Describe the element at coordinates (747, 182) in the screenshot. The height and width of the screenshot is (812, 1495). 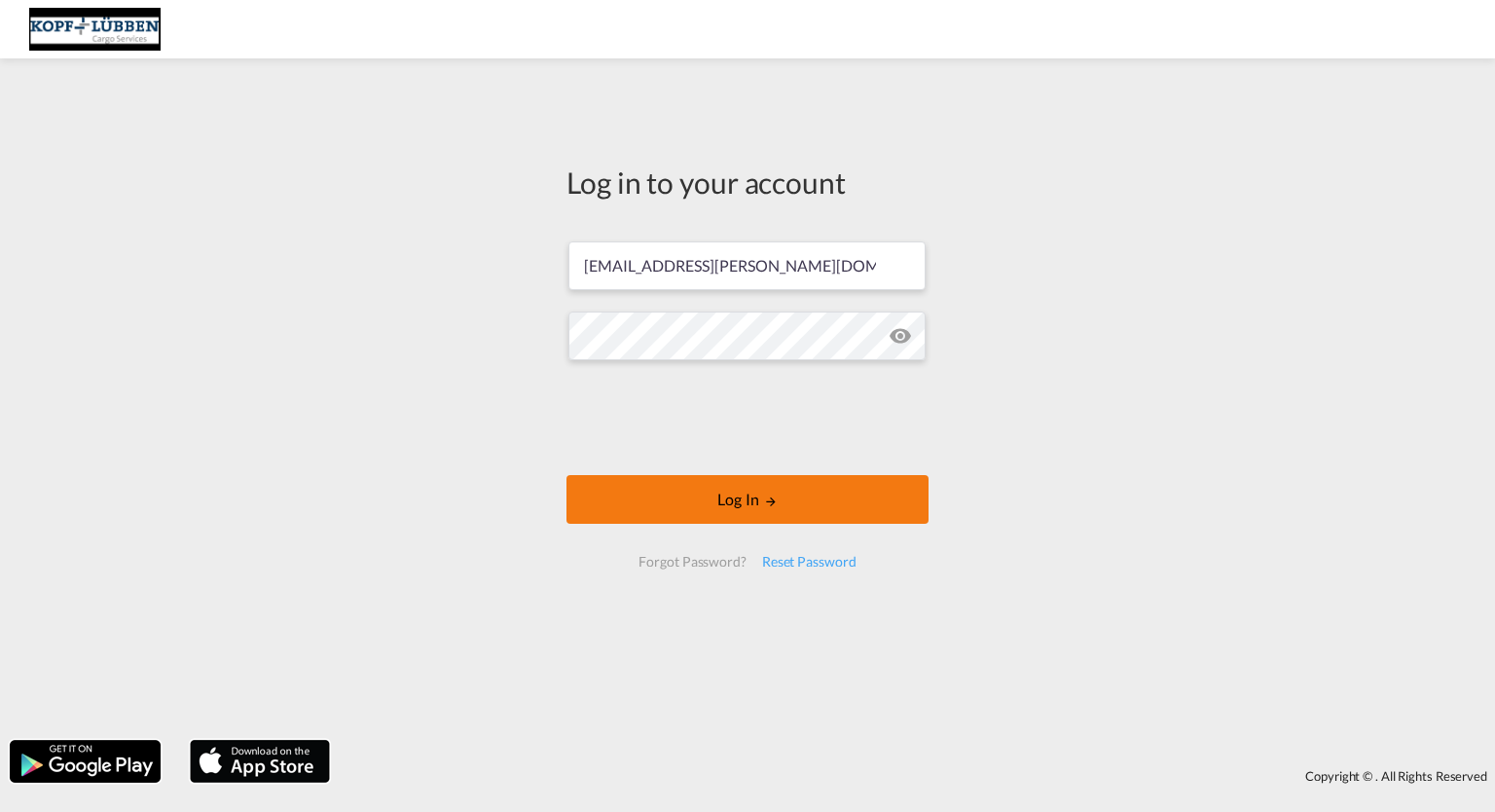
I see `div: Log in to your account` at that location.